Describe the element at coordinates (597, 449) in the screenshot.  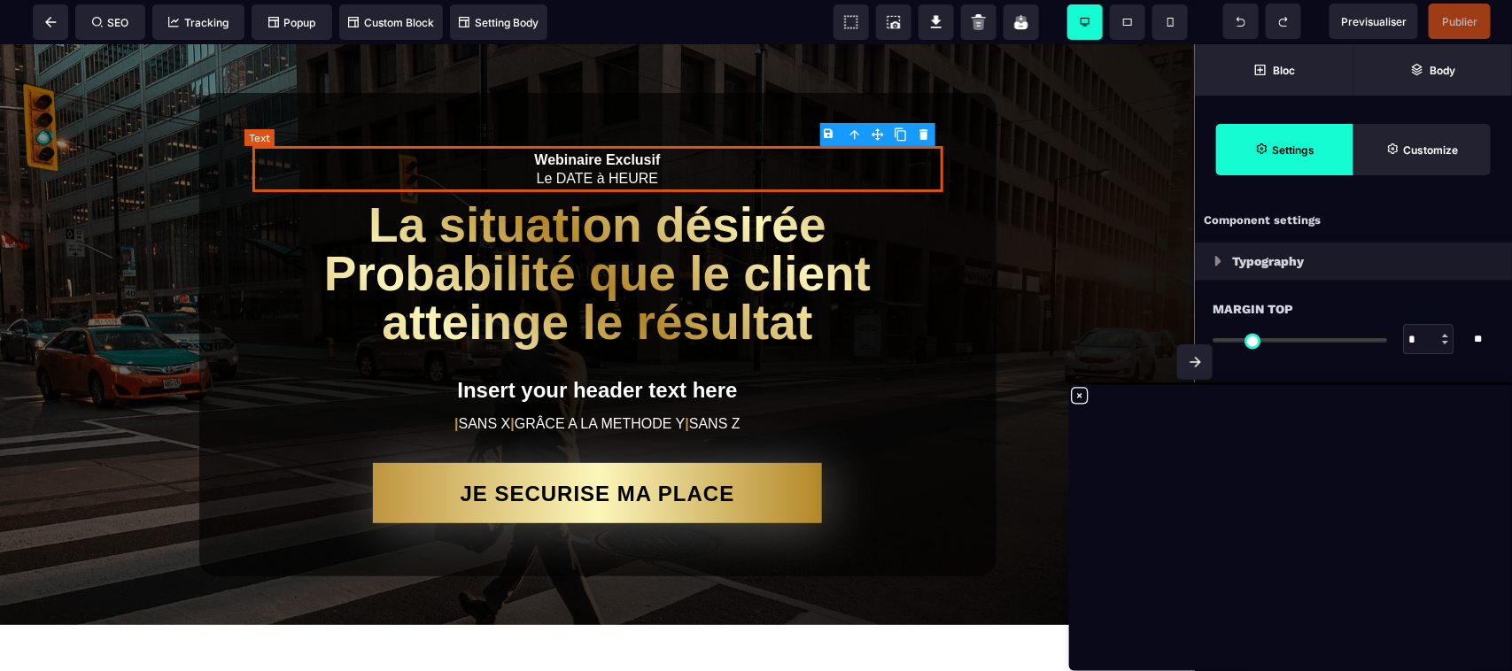
I see `button: JE SECURISE MA PLACE` at that location.